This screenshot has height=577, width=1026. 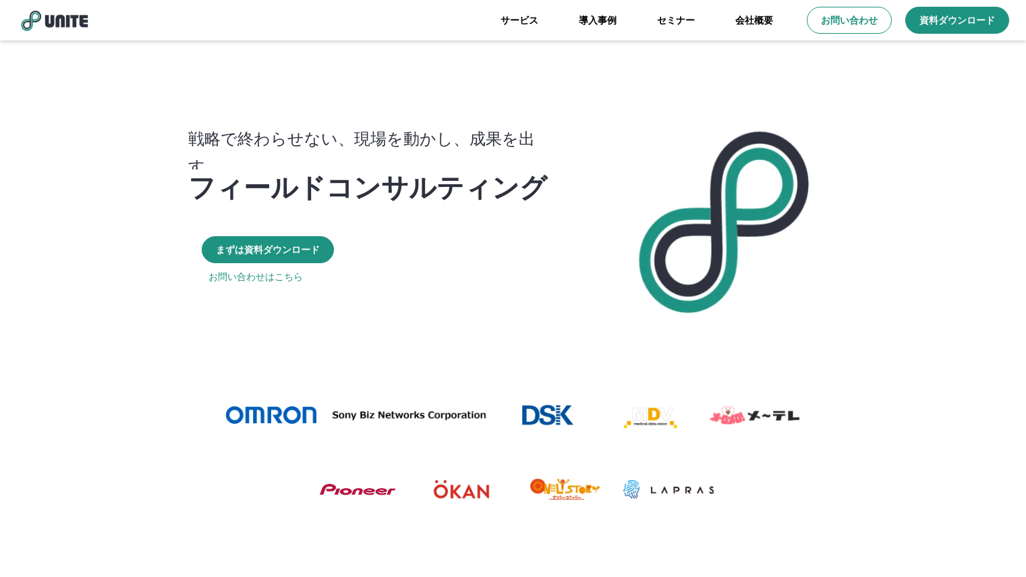 I want to click on p: 戦略で終わらせない、現場を動かし、成果を出す。, so click(x=374, y=152).